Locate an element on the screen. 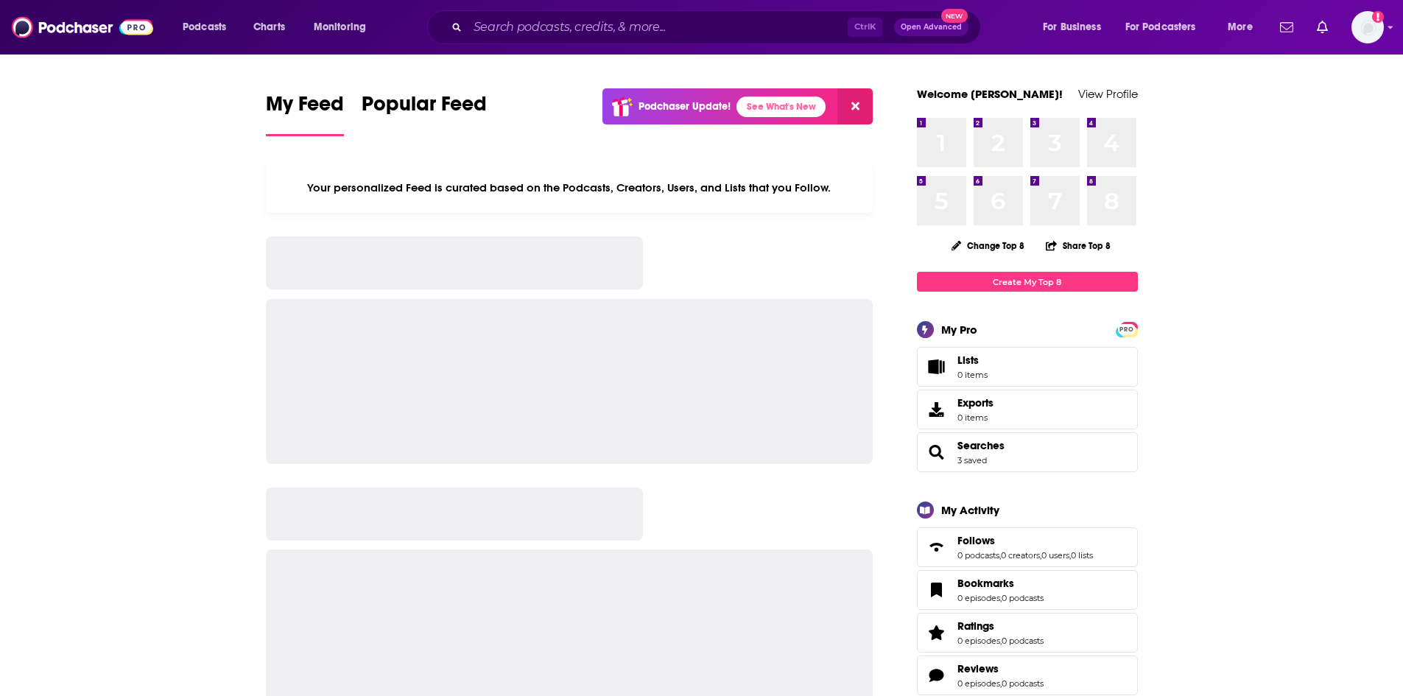  span: PRO is located at coordinates (1127, 329).